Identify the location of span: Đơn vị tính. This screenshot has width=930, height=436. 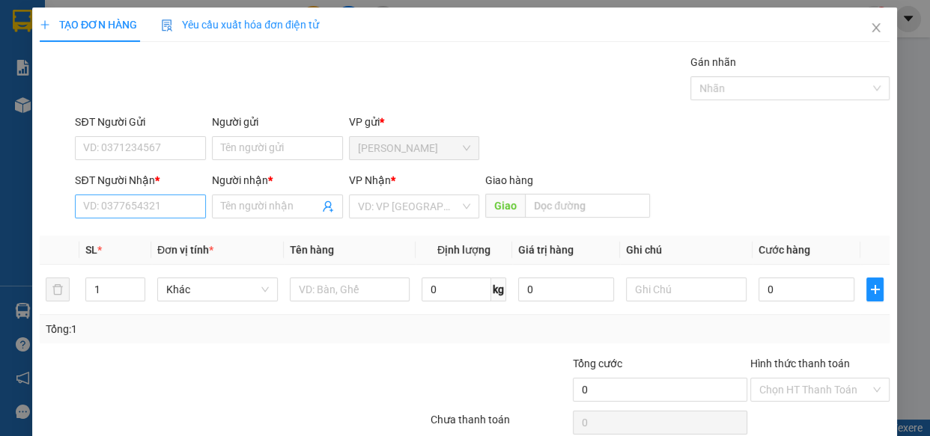
(186, 250).